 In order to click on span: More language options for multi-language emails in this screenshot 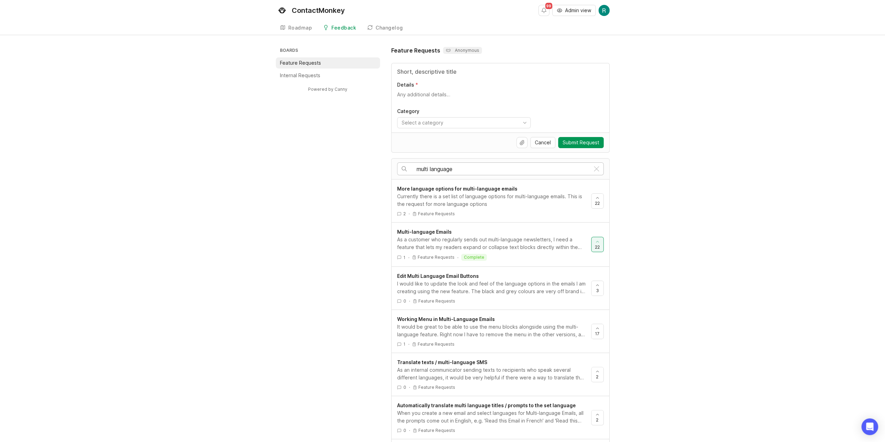, I will do `click(457, 188)`.